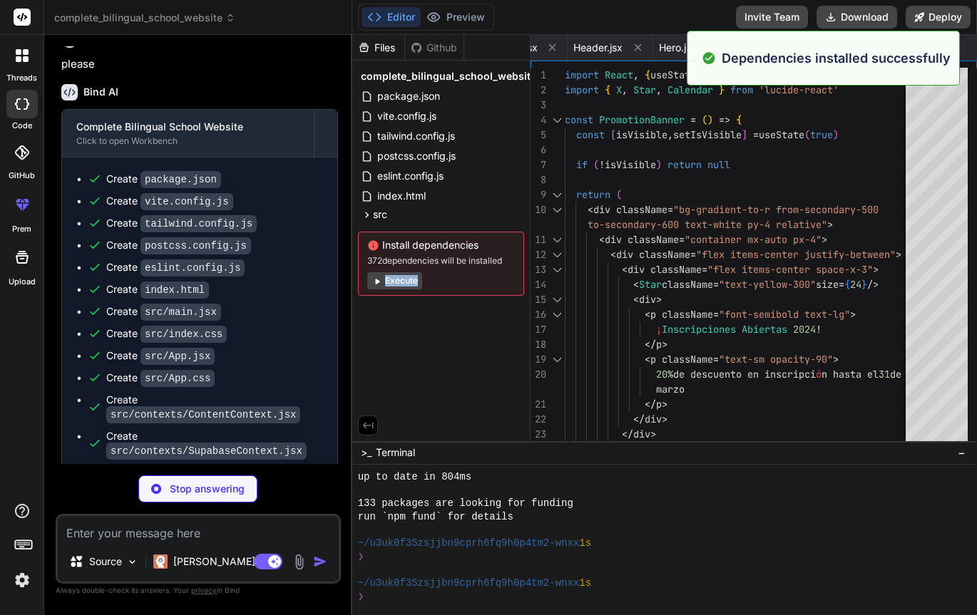 The width and height of the screenshot is (977, 615). I want to click on span: Terminal, so click(395, 453).